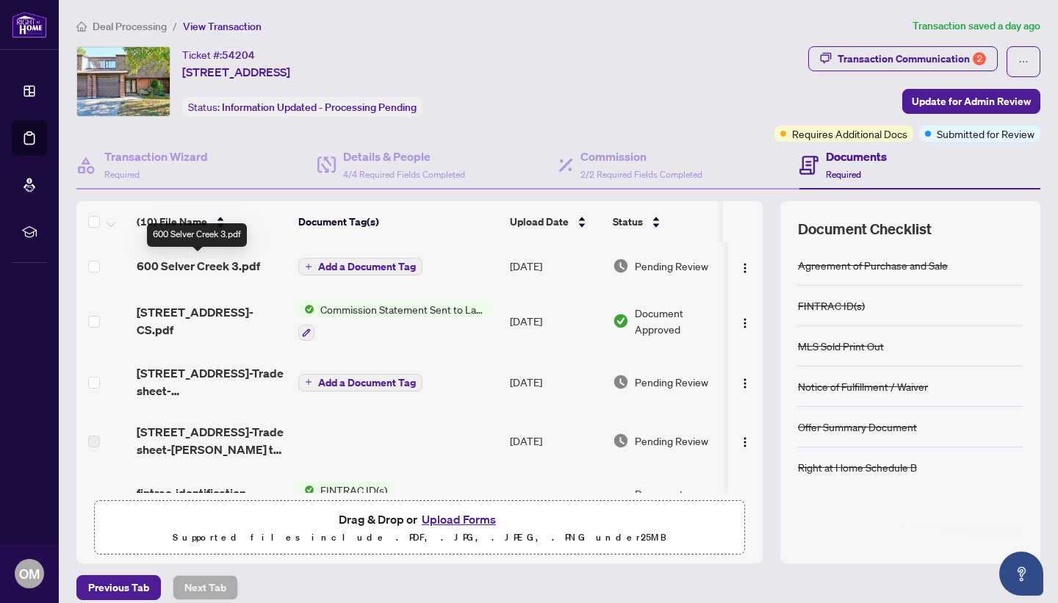  Describe the element at coordinates (856, 157) in the screenshot. I see `h4: Documents` at that location.